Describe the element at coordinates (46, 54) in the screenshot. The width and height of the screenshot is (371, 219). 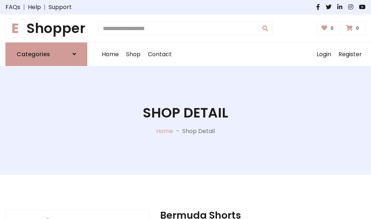
I see `a: Categories` at that location.